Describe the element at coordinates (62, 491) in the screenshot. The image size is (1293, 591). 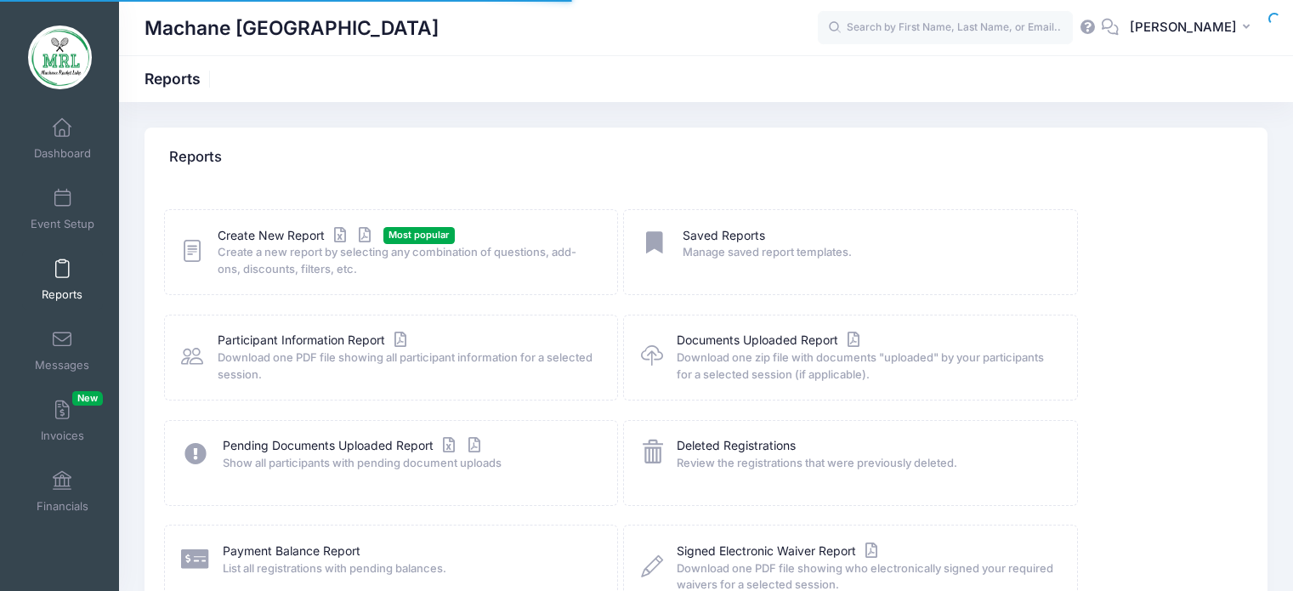
I see `a: Financials` at that location.